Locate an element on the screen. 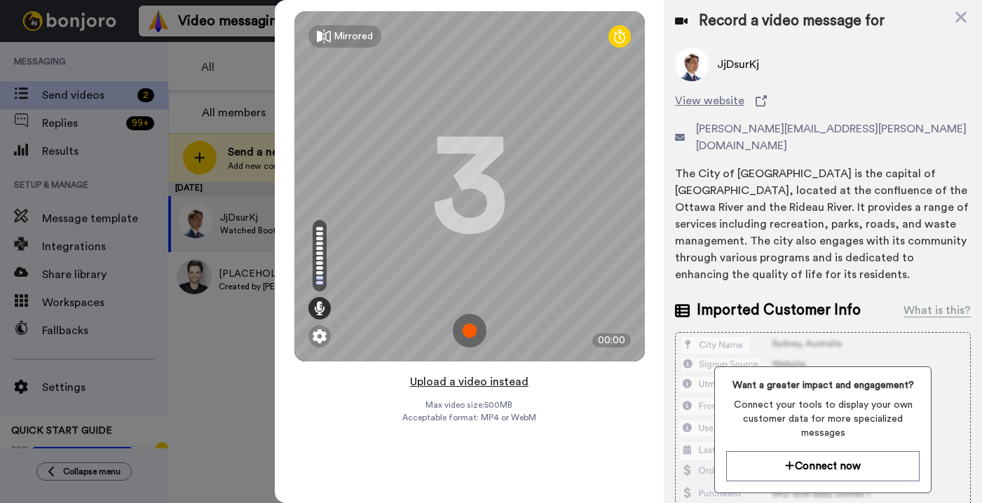 The image size is (982, 503). div: 3 is located at coordinates (470, 186).